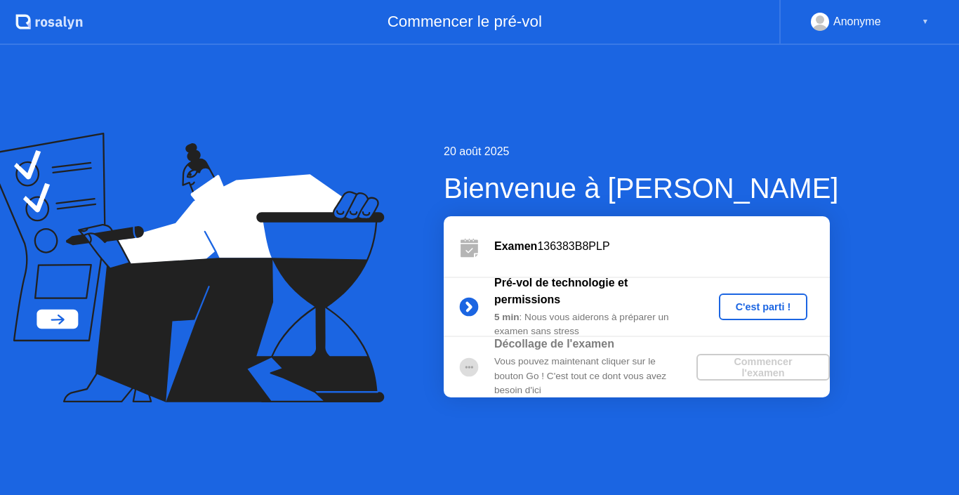 This screenshot has width=959, height=495. Describe the element at coordinates (857, 22) in the screenshot. I see `div: Anonyme` at that location.